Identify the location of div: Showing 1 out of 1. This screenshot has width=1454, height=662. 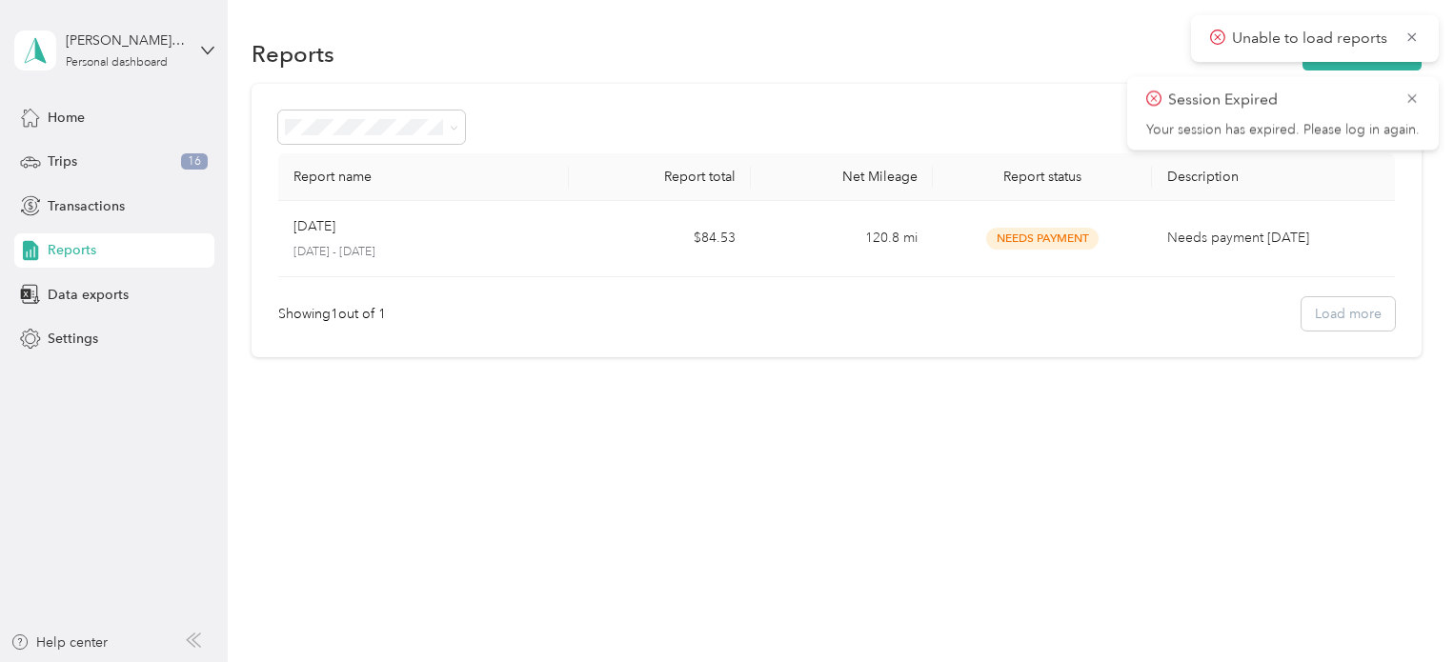
(332, 313).